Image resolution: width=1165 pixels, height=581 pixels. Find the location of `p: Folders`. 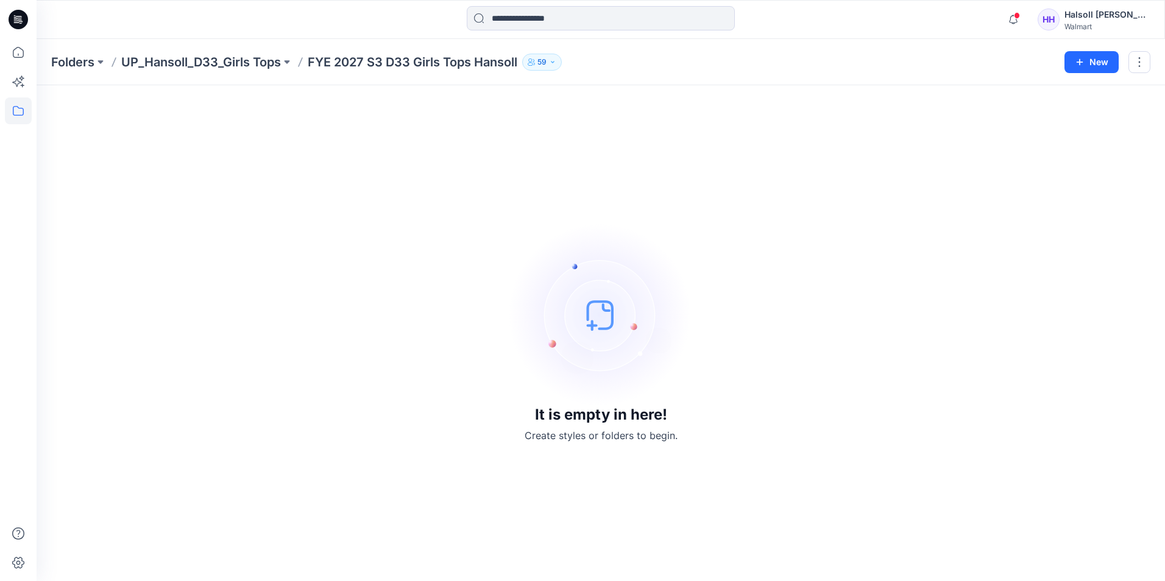

p: Folders is located at coordinates (73, 62).